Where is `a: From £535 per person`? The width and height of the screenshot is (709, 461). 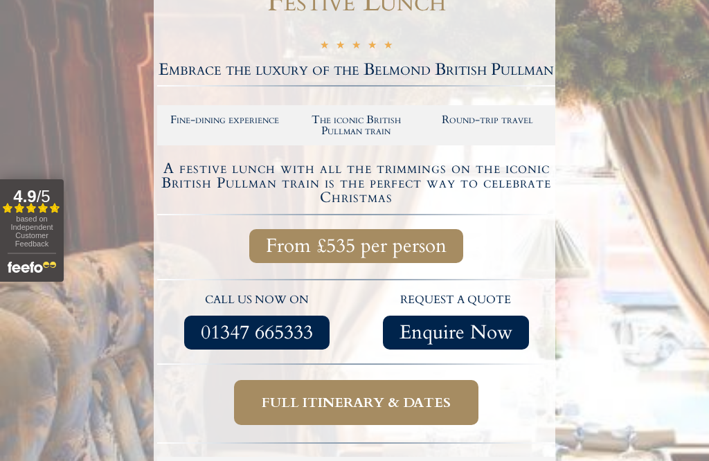
a: From £535 per person is located at coordinates (356, 246).